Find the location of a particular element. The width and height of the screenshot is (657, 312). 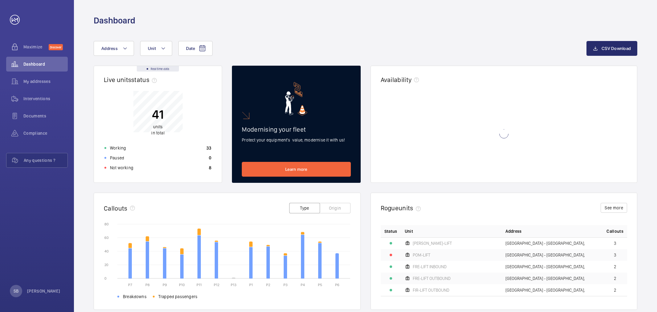

span: Discover is located at coordinates (56, 47).